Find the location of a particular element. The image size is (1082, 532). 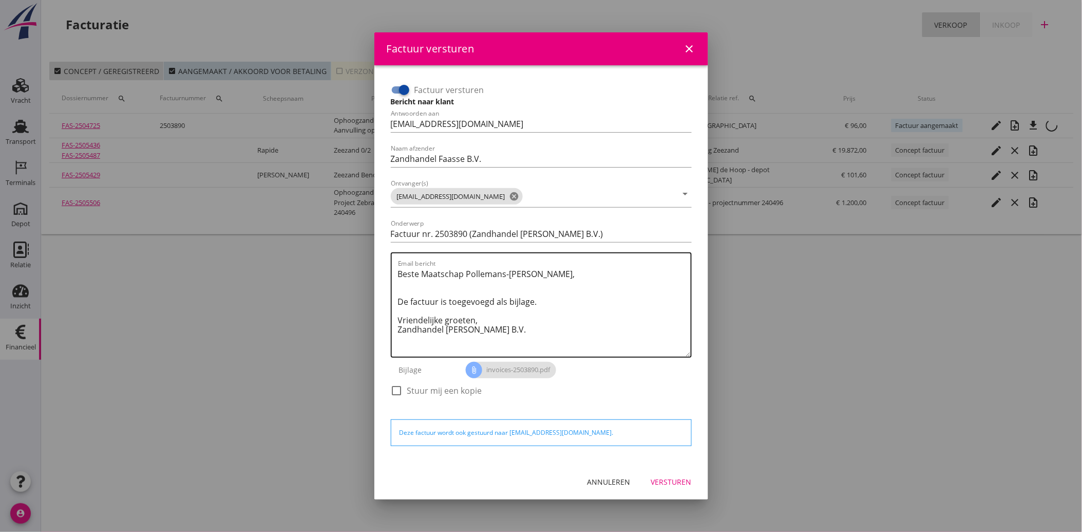

label: Factuur versturen is located at coordinates (450, 90).